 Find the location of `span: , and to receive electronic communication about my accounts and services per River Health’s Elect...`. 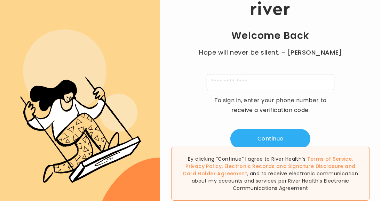

span: , and to receive electronic communication about my accounts and services per River Health’s Elect... is located at coordinates (275, 181).